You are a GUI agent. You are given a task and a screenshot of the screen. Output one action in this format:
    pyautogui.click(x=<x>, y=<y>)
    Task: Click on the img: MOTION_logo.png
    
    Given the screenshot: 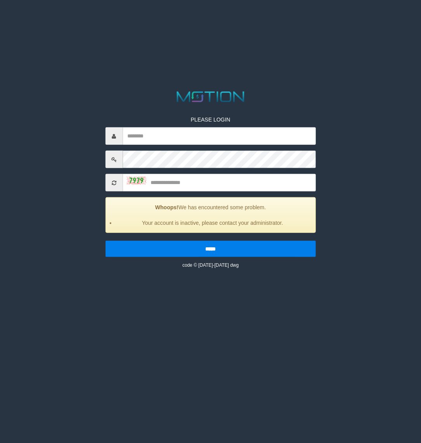 What is the action you would take?
    pyautogui.click(x=211, y=97)
    